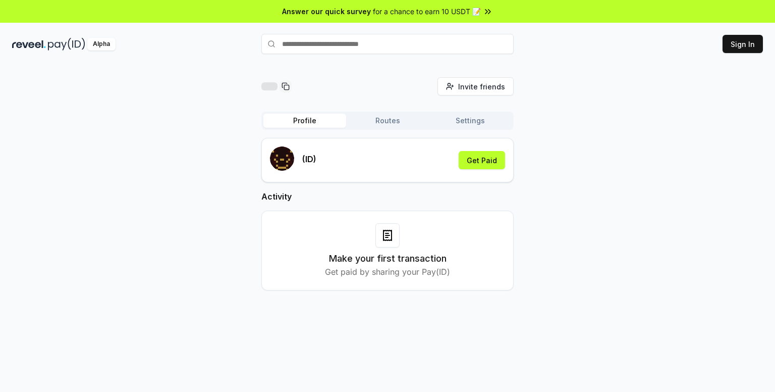 The image size is (775, 392). Describe the element at coordinates (482, 86) in the screenshot. I see `span: Invite friends` at that location.